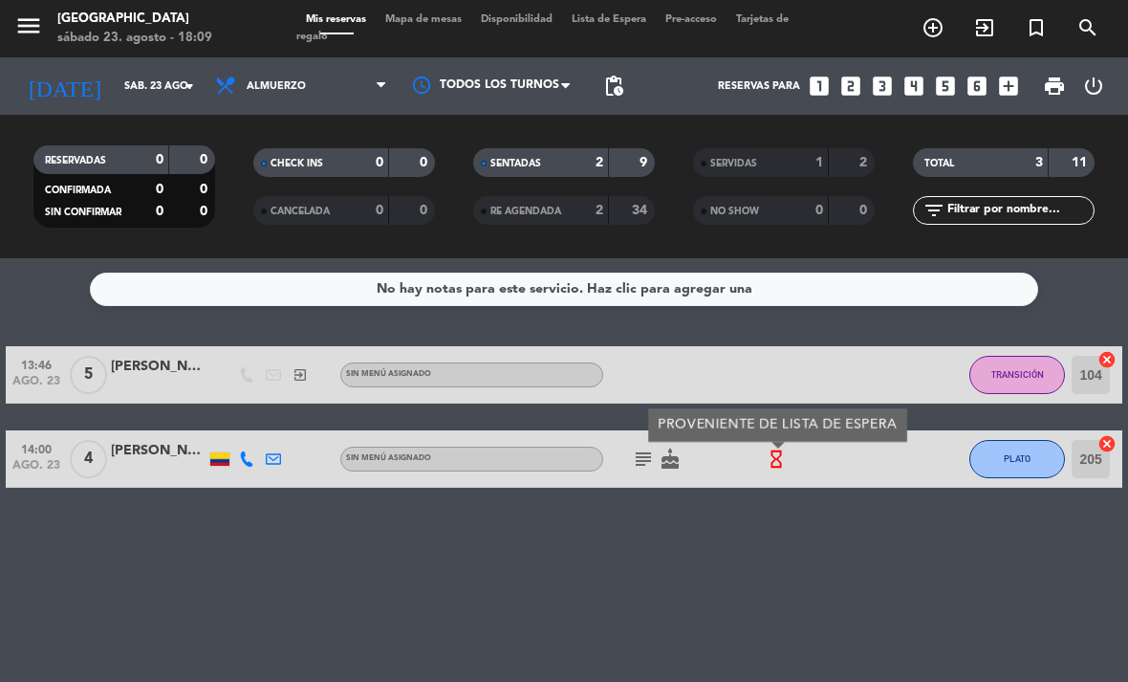 The image size is (1128, 682). I want to click on div: PROVENIENTE DE LISTA DE ESPERA, so click(777, 424).